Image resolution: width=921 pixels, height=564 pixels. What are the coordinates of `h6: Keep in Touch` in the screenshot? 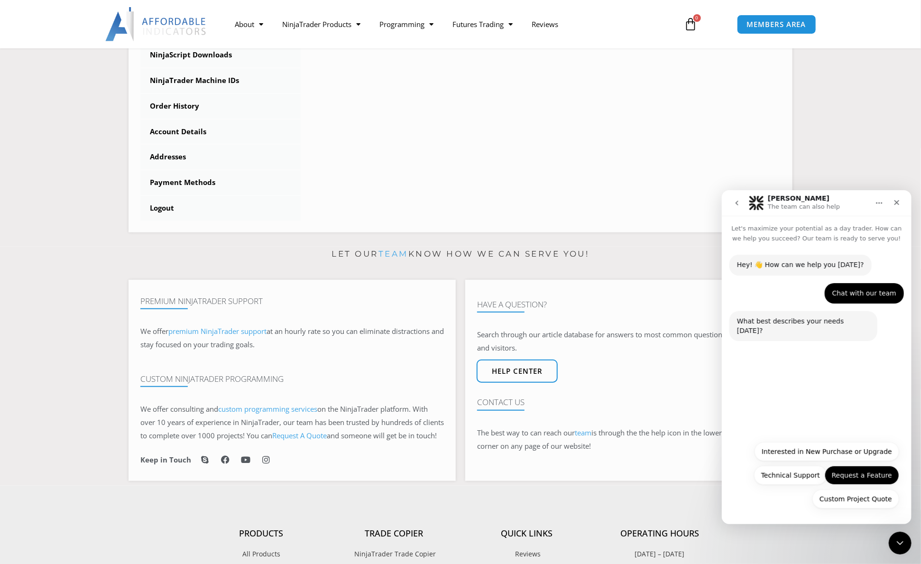 It's located at (166, 460).